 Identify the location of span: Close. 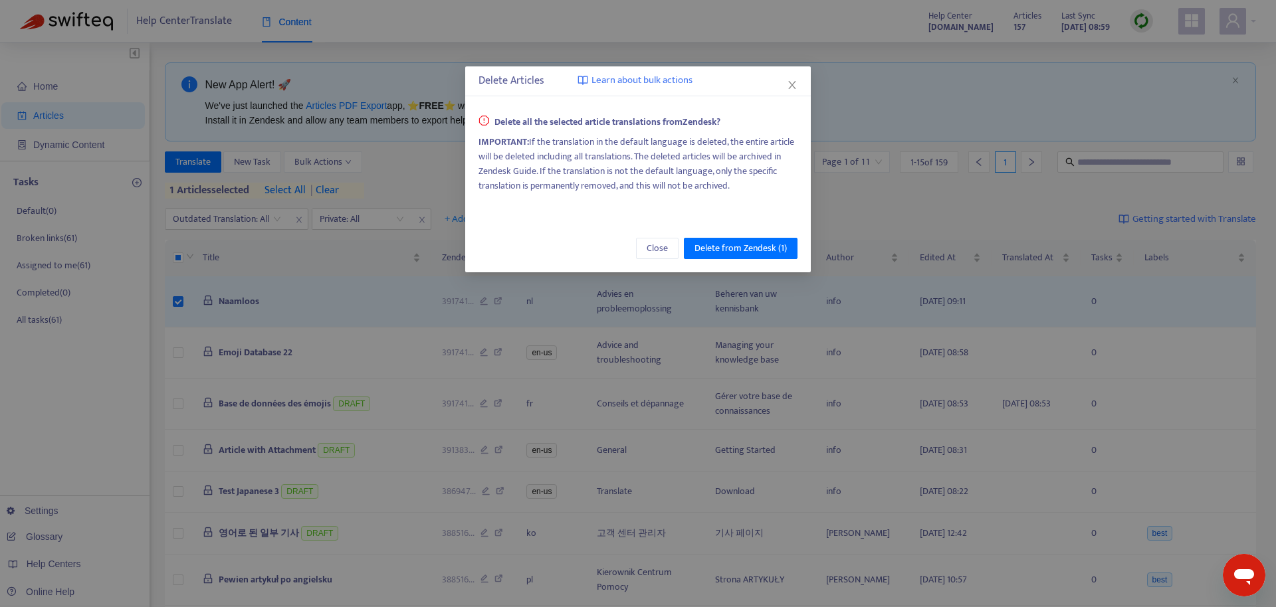
(657, 249).